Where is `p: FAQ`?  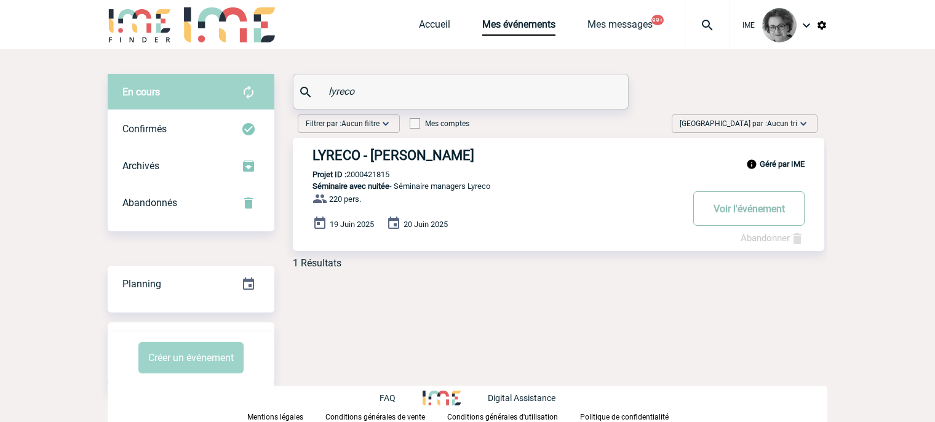
p: FAQ is located at coordinates (388, 398).